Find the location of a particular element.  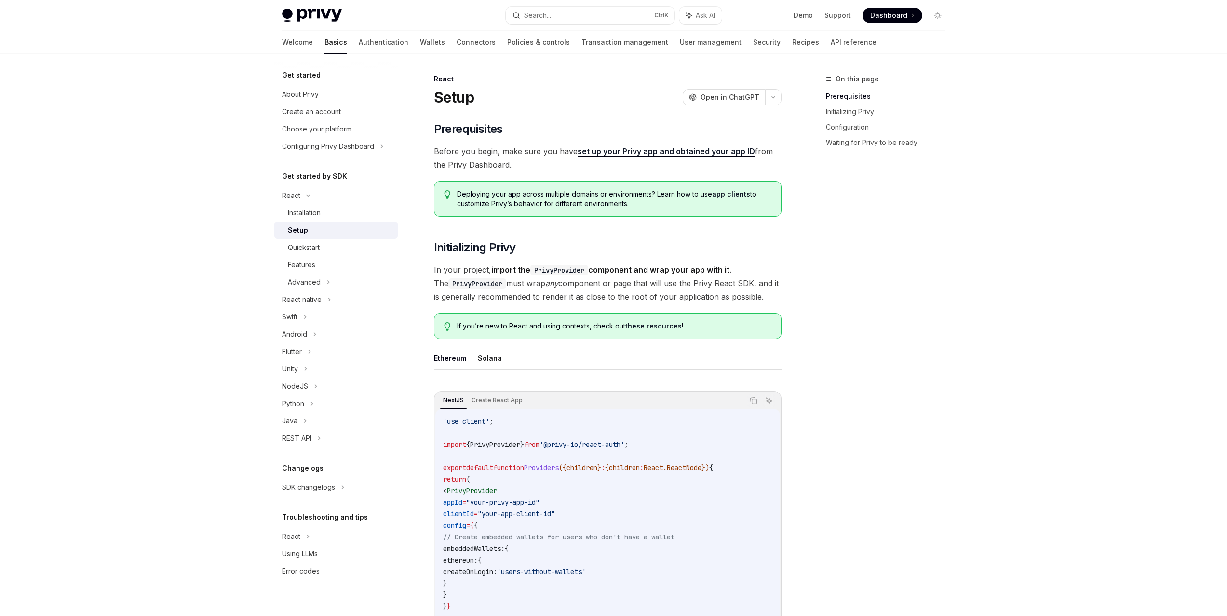

span: In your project, . The must wrap component or page that will use the Privy React SDK, and it is g... is located at coordinates (607, 283).